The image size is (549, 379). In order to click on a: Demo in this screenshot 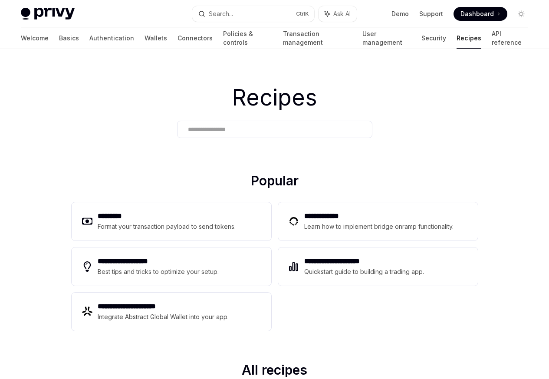, I will do `click(400, 14)`.